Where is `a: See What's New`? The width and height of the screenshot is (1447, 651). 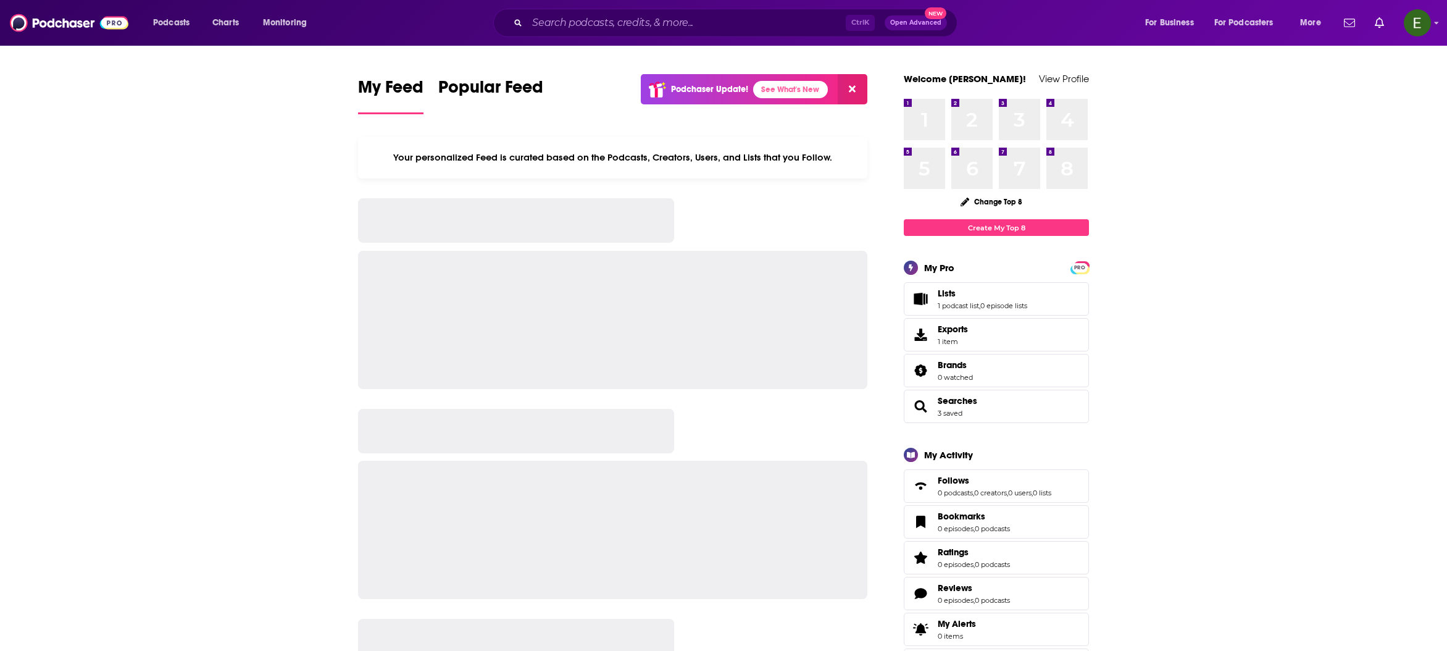
a: See What's New is located at coordinates (790, 89).